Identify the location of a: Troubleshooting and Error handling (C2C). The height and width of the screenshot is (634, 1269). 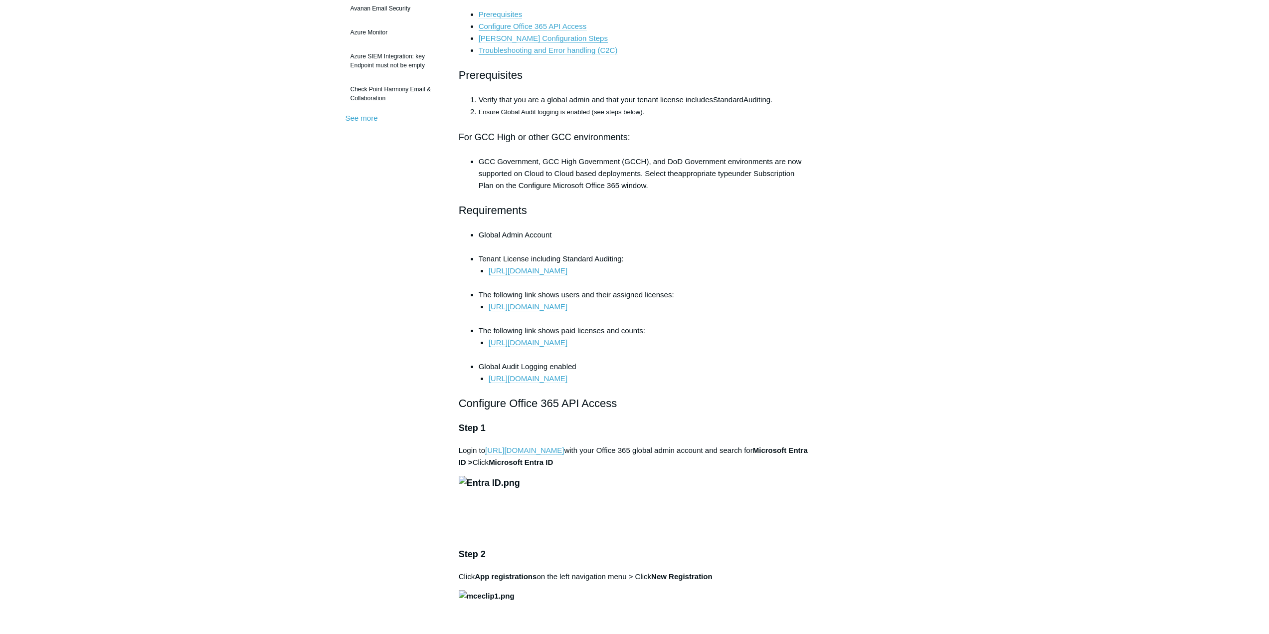
(548, 50).